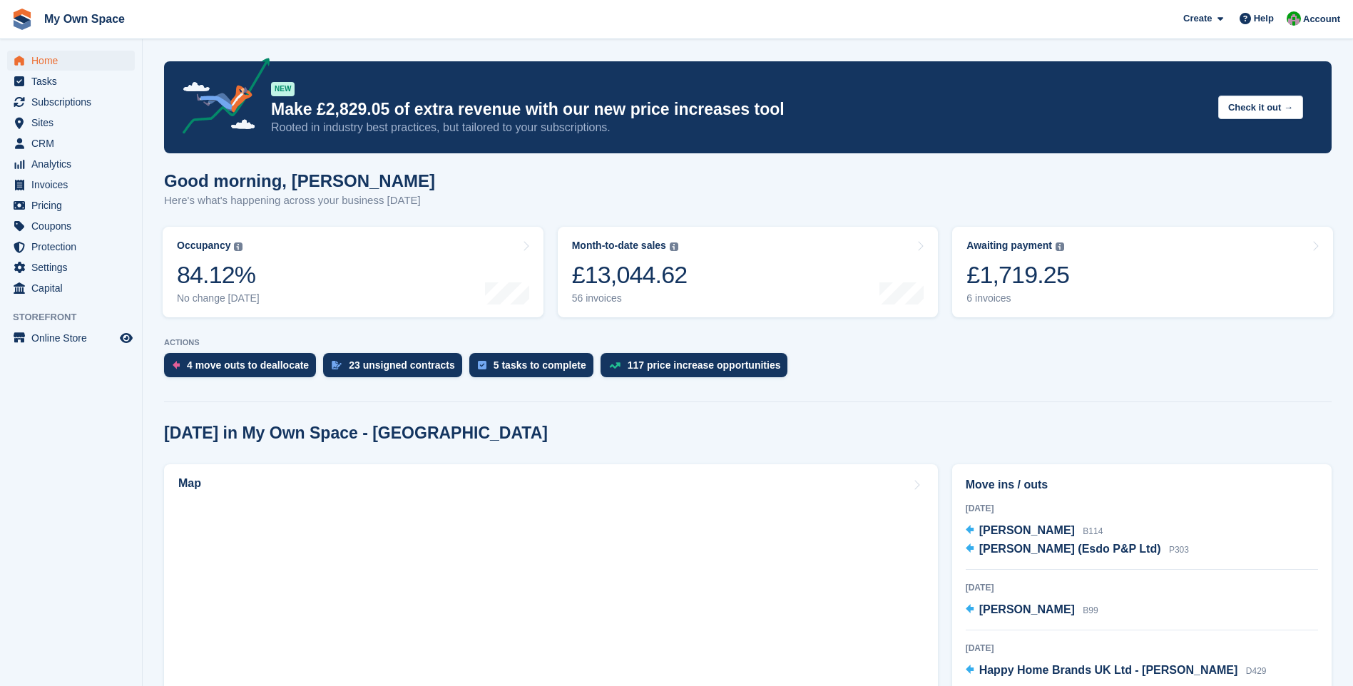 This screenshot has height=686, width=1353. Describe the element at coordinates (337, 365) in the screenshot. I see `img: contract_signature_icon-13c848040528278c33f63329250d36e43548de30e8caae1d1a13099fd9432cc5.svg` at that location.